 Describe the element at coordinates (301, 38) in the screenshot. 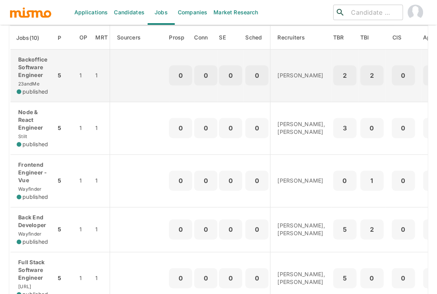

I see `th: Recruiters` at that location.